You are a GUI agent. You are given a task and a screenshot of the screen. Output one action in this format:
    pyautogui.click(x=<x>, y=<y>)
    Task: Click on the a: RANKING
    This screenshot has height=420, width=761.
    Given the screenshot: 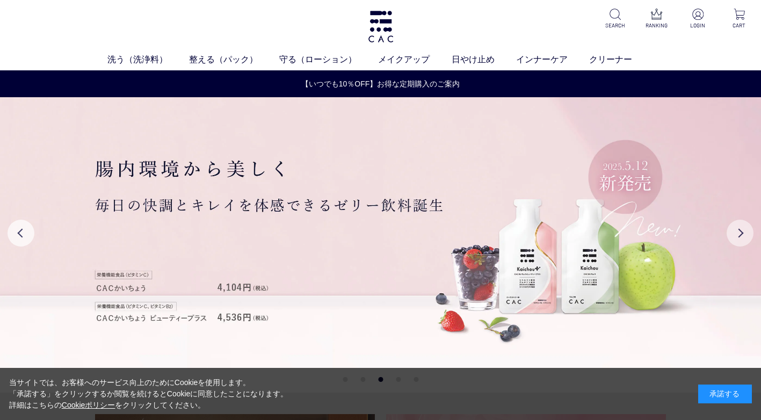 What is the action you would take?
    pyautogui.click(x=656, y=19)
    